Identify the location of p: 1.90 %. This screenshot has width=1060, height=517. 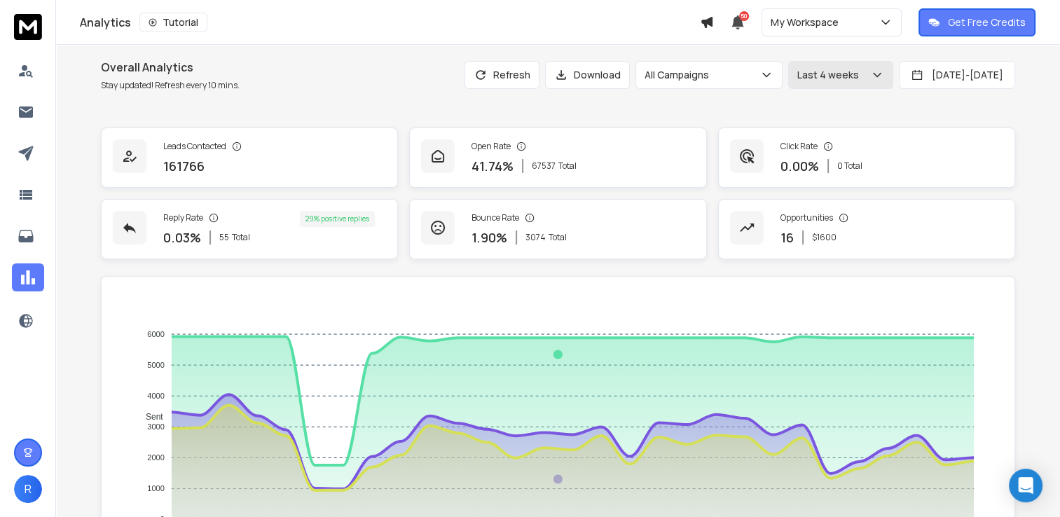
(489, 238).